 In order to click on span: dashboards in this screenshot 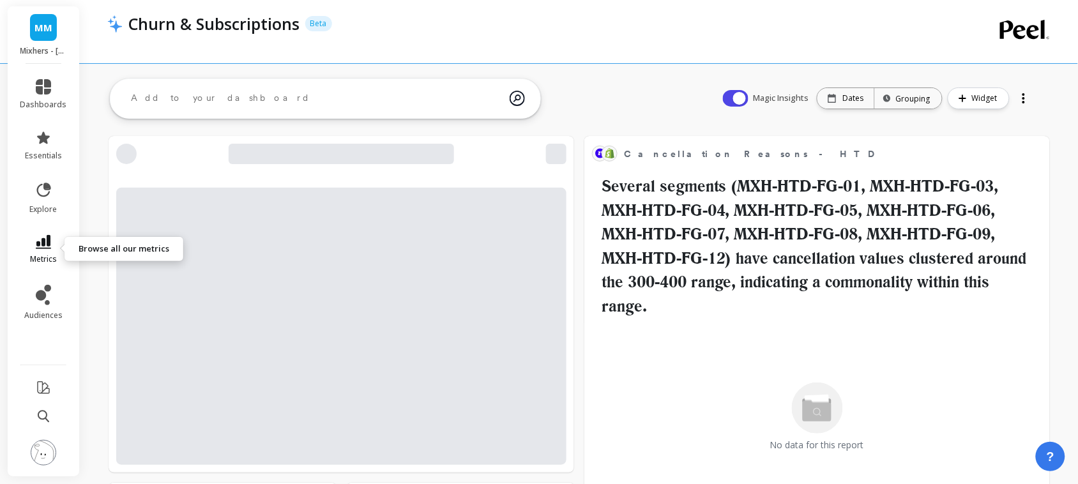, I will do `click(43, 105)`.